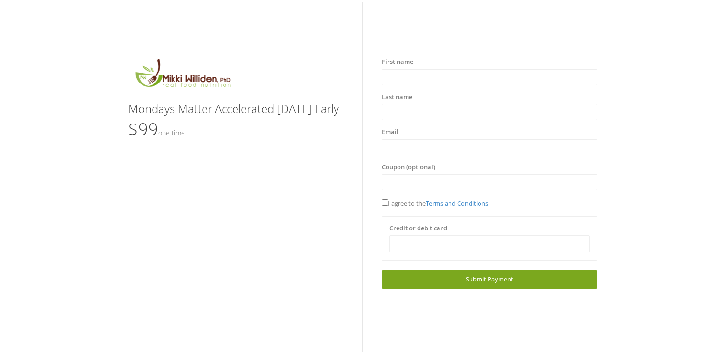  Describe the element at coordinates (489, 279) in the screenshot. I see `a: Submit Payment` at that location.